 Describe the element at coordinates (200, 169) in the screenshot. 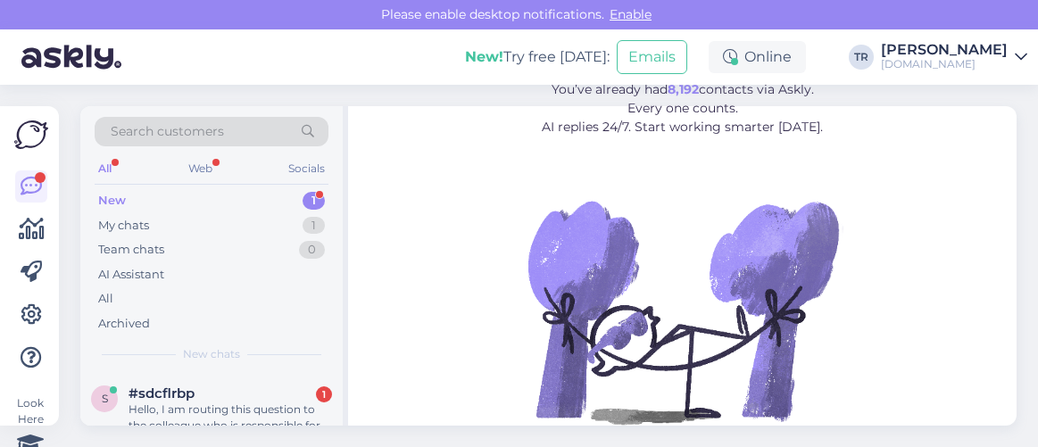

I see `div: Web` at that location.